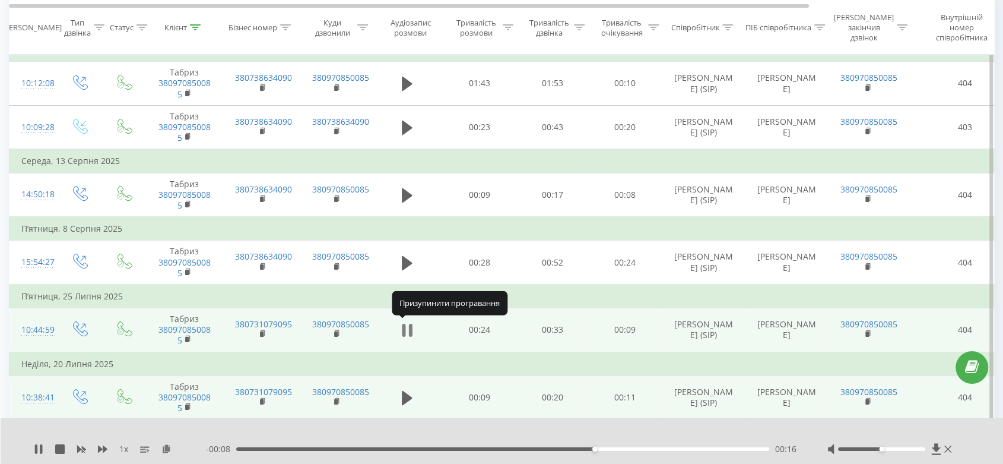 Image resolution: width=1003 pixels, height=464 pixels. I want to click on div: Статус, so click(122, 27).